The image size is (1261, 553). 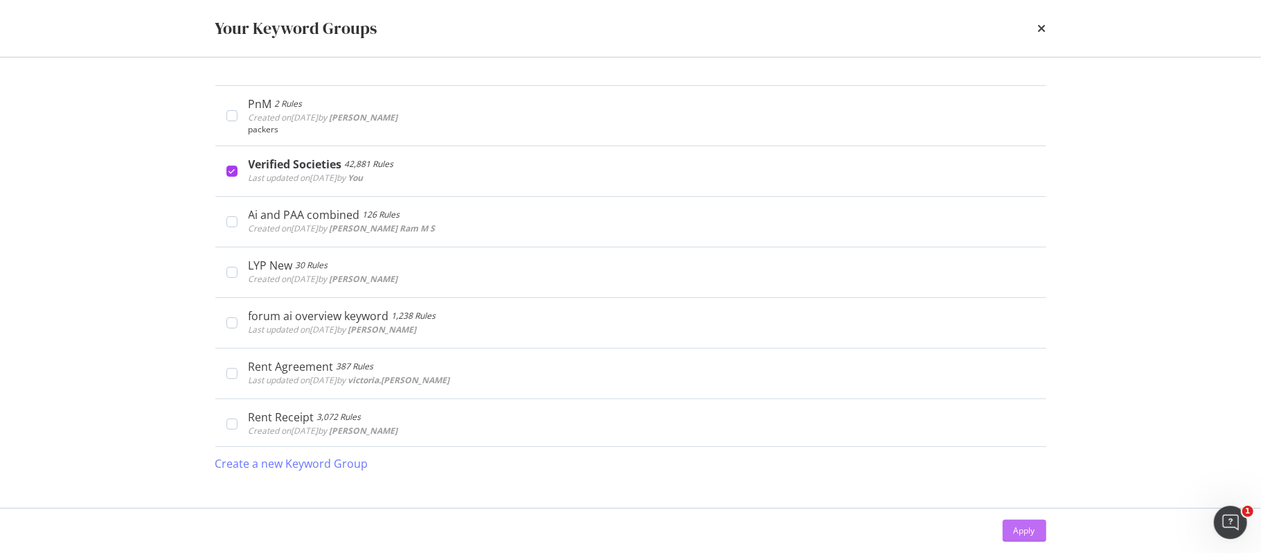 What do you see at coordinates (281, 417) in the screenshot?
I see `div: Rent Receipt` at bounding box center [281, 417].